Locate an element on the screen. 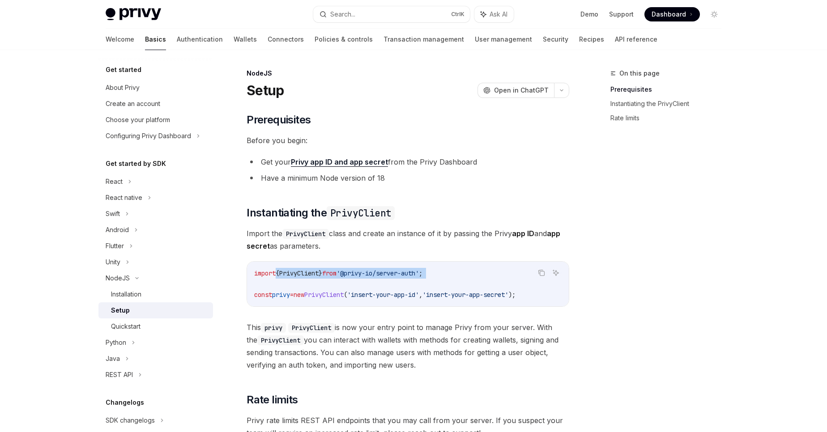  span: On this page is located at coordinates (639, 73).